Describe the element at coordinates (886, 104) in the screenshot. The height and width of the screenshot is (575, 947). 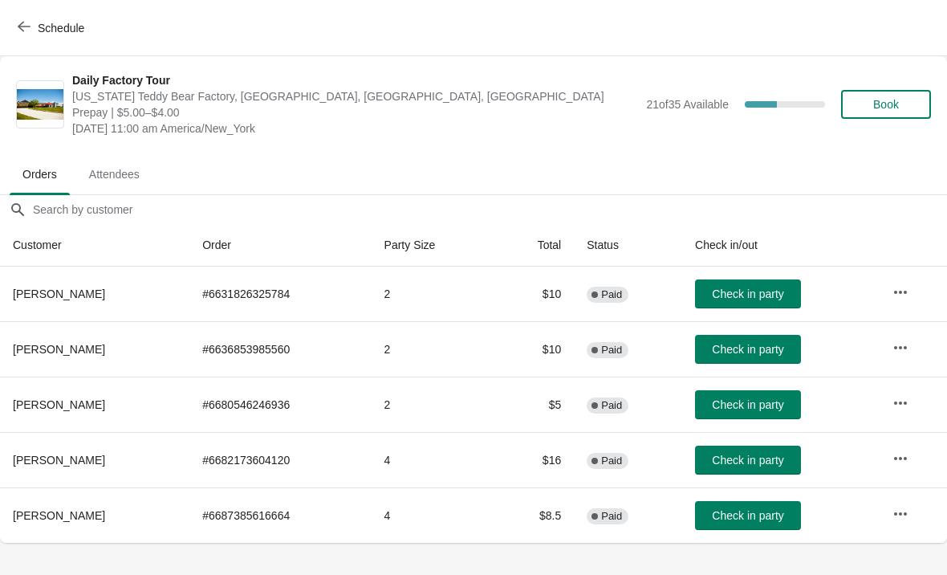
I see `span: Book` at that location.